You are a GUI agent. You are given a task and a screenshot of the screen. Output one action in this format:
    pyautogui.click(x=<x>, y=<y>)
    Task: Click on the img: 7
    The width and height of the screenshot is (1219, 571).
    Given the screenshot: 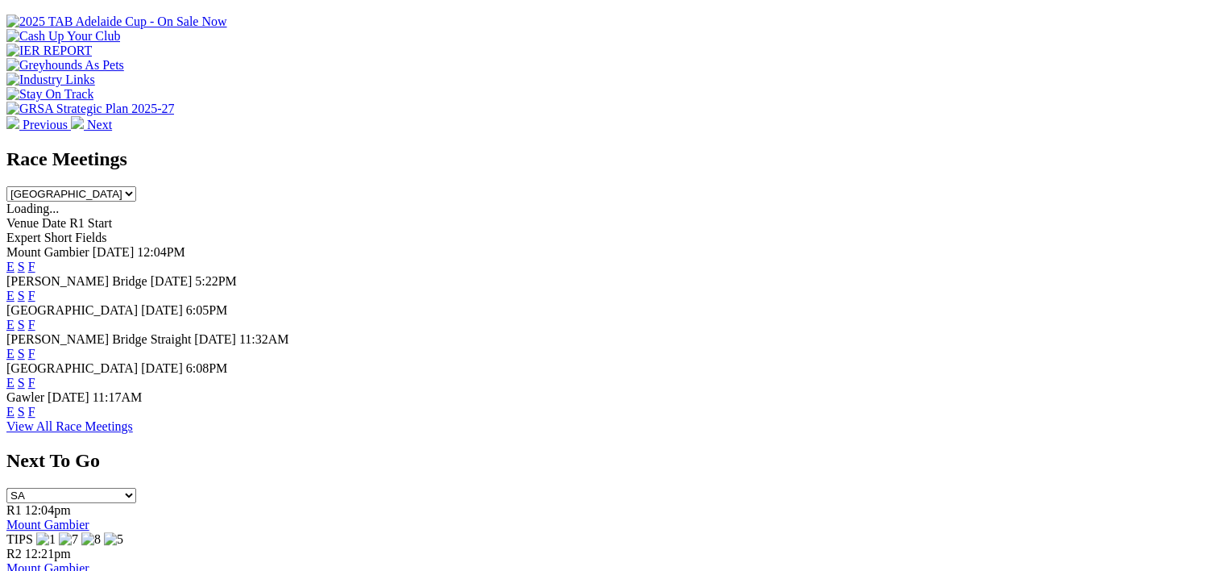 What is the action you would take?
    pyautogui.click(x=68, y=539)
    